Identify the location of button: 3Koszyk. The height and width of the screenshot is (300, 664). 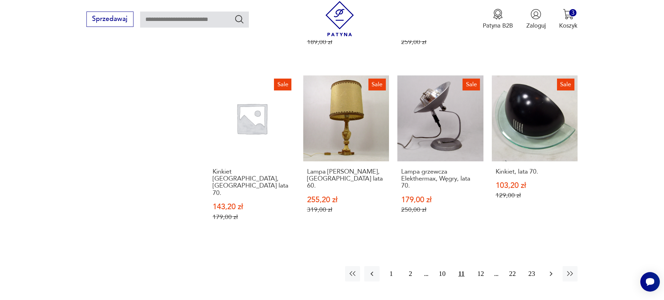
(568, 19).